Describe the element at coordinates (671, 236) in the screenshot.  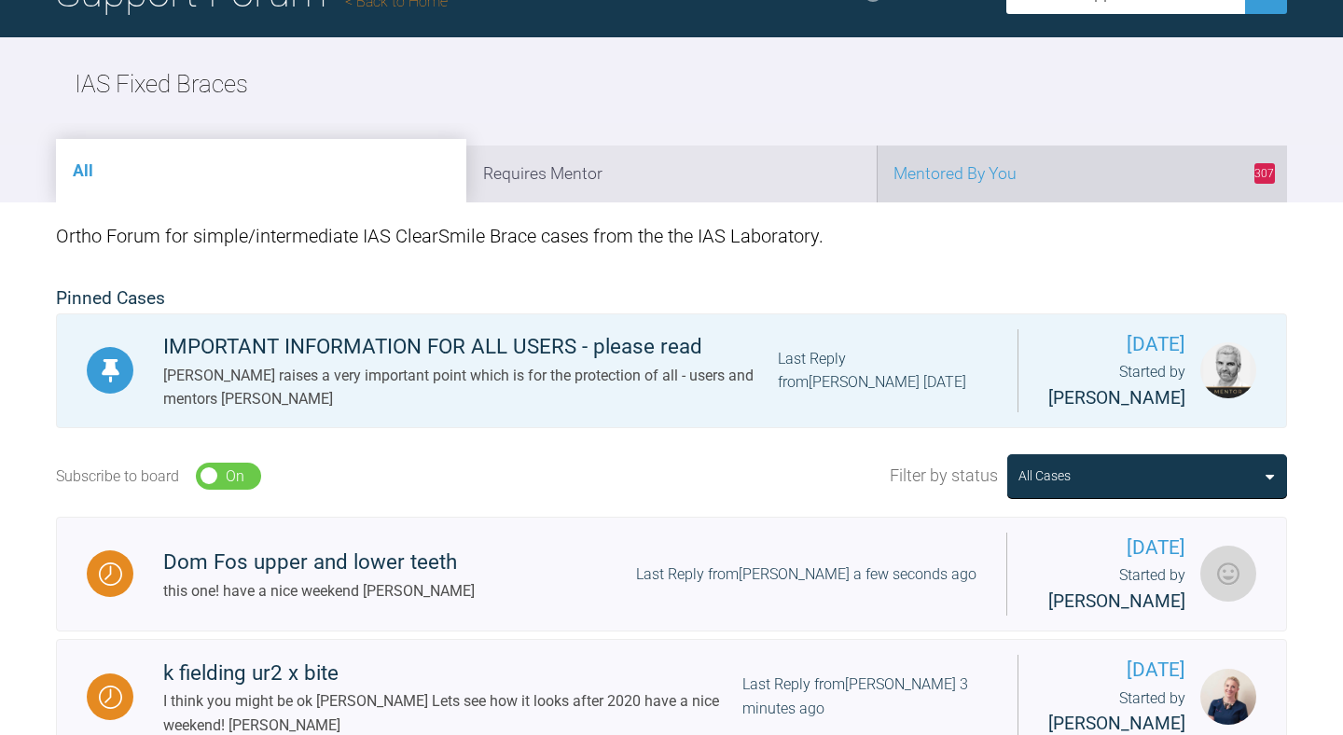
I see `div: Ortho Forum for simple/intermediate IAS ClearSmile Brace cases from the the IAS Laboratory.` at that location.